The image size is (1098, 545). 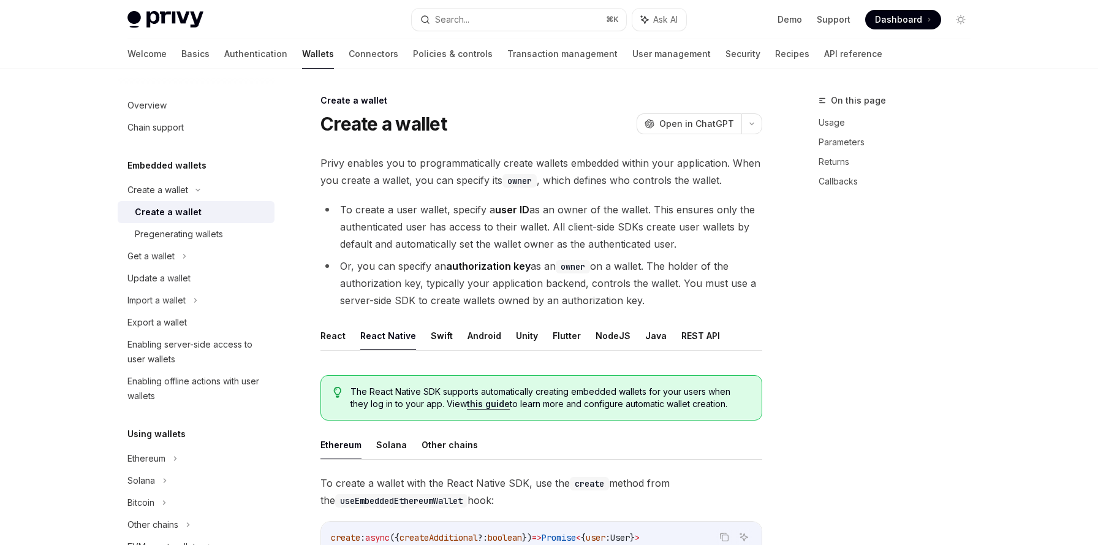 What do you see at coordinates (505, 538) in the screenshot?
I see `span: boolean` at bounding box center [505, 538].